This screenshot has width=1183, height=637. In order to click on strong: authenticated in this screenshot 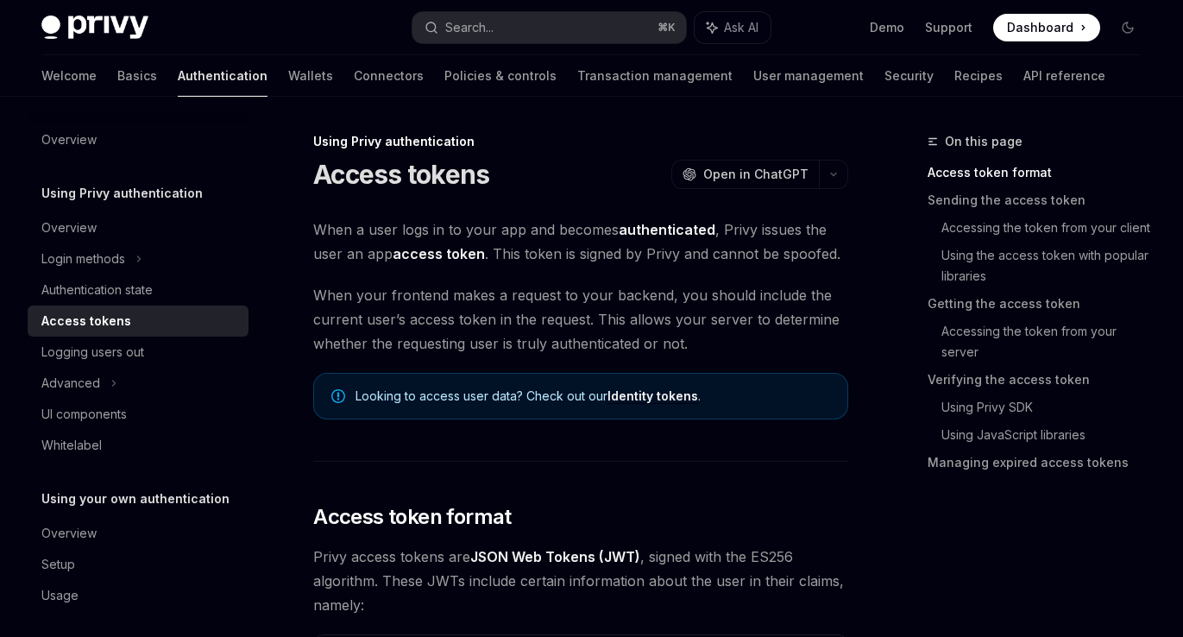, I will do `click(667, 230)`.